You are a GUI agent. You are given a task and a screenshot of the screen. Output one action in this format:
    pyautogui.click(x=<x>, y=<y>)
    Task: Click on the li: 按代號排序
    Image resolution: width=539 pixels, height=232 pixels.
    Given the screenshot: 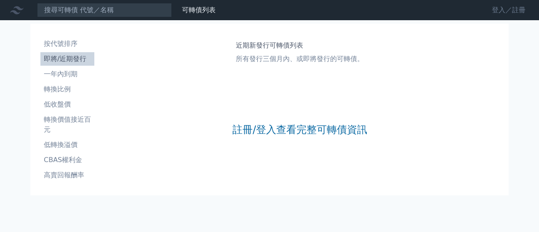 What is the action you would take?
    pyautogui.click(x=67, y=44)
    